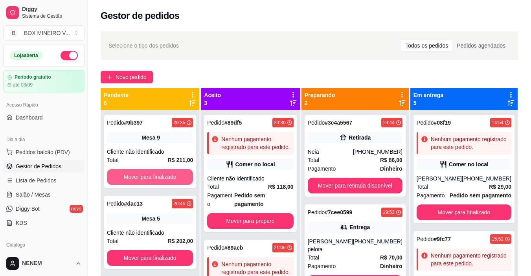 The width and height of the screenshot is (531, 276). What do you see at coordinates (23, 85) in the screenshot?
I see `article: até 08/09` at bounding box center [23, 85].